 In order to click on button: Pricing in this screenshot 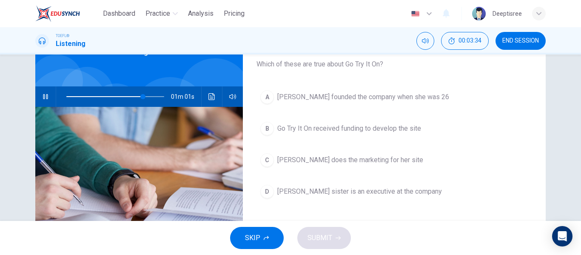, I will do `click(234, 14)`.